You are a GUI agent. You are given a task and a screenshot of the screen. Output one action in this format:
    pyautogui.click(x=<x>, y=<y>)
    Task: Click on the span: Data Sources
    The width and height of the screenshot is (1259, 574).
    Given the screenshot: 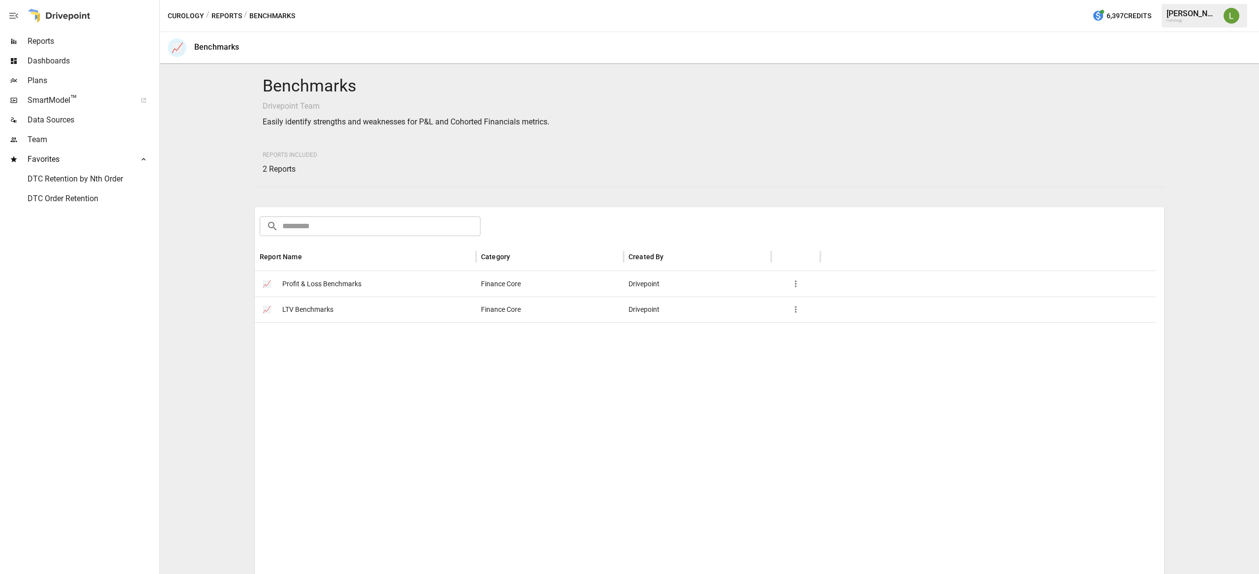 What is the action you would take?
    pyautogui.click(x=92, y=120)
    